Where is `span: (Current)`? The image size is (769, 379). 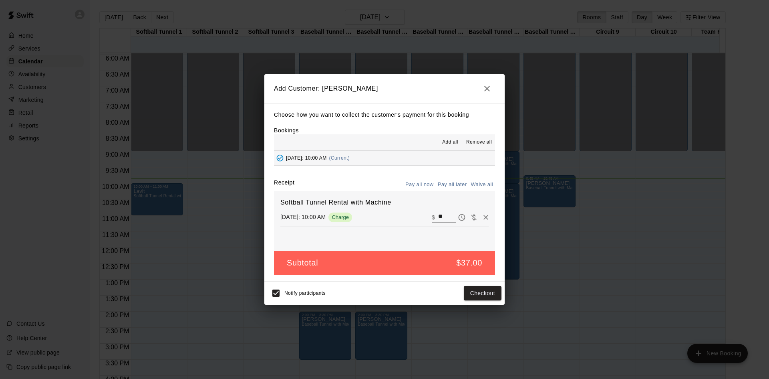
span: (Current) is located at coordinates (340, 158).